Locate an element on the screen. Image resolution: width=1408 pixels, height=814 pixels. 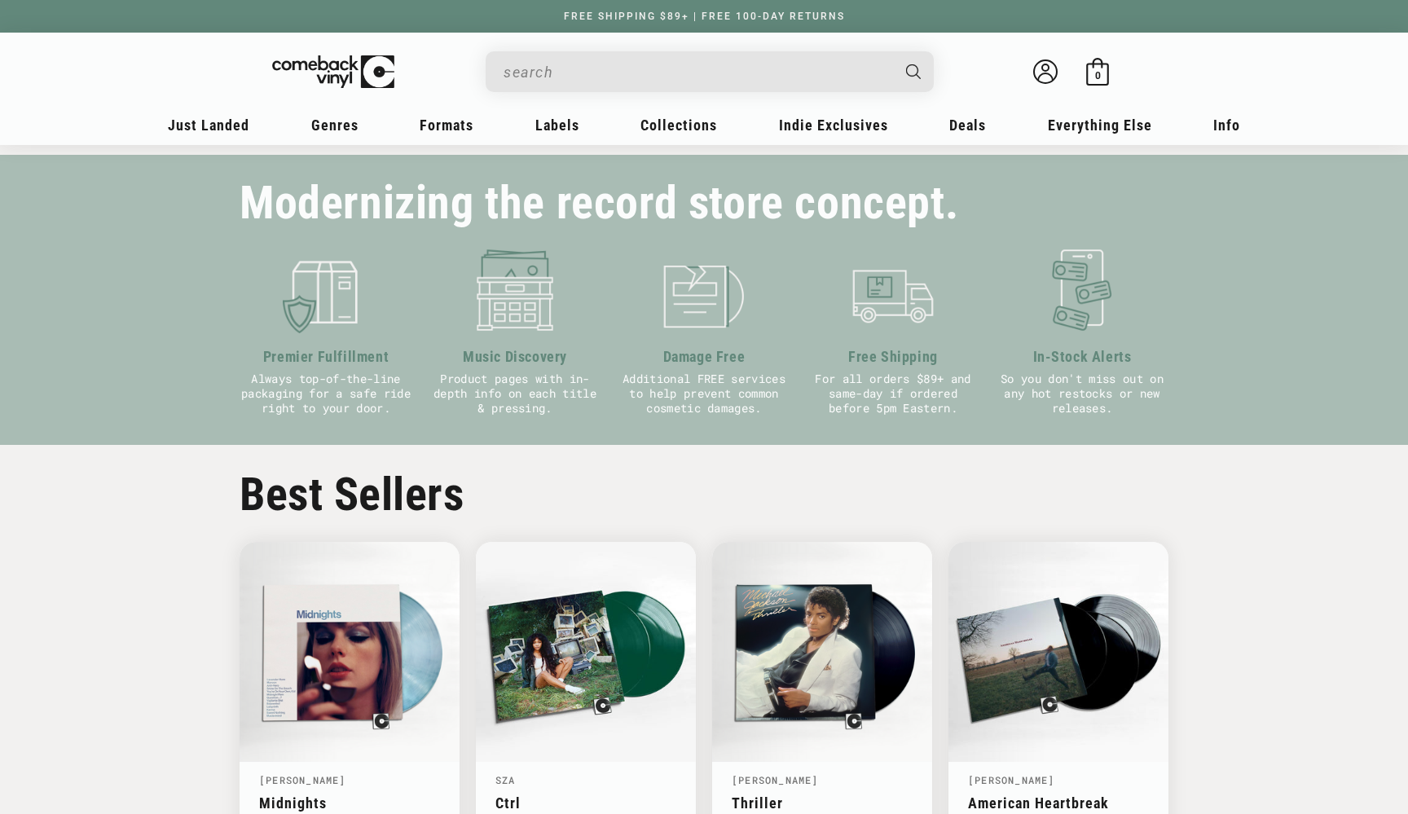
span: Formats is located at coordinates (446, 125).